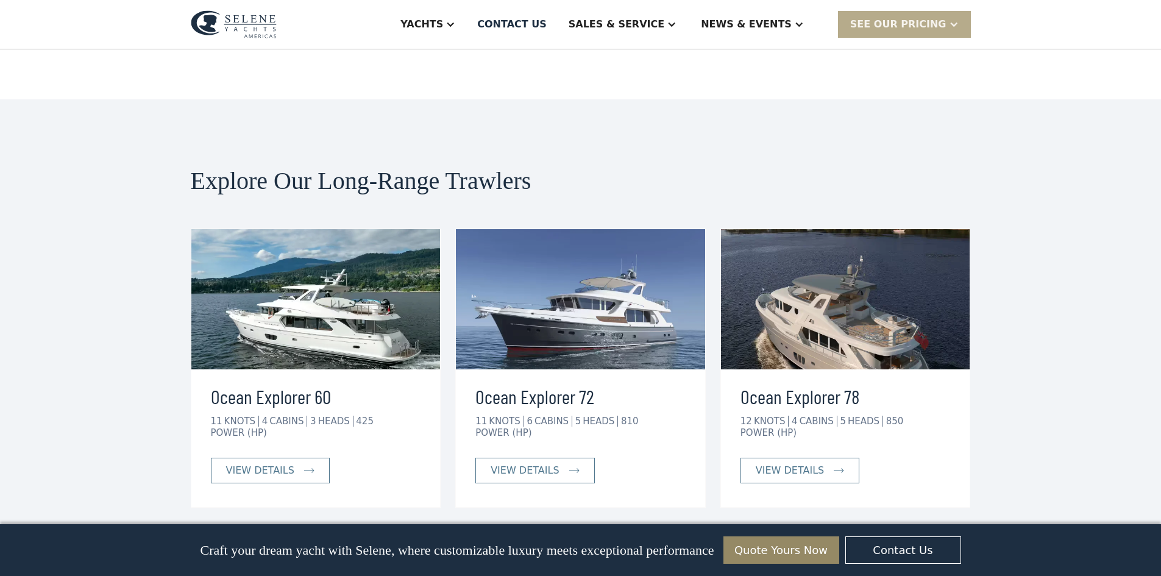 The width and height of the screenshot is (1161, 576). What do you see at coordinates (580, 396) in the screenshot?
I see `h3: Ocean Explorer 72` at bounding box center [580, 396].